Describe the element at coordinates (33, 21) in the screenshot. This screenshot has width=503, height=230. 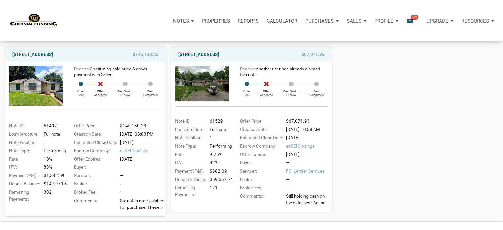
I see `img: NoteUnlimited` at that location.